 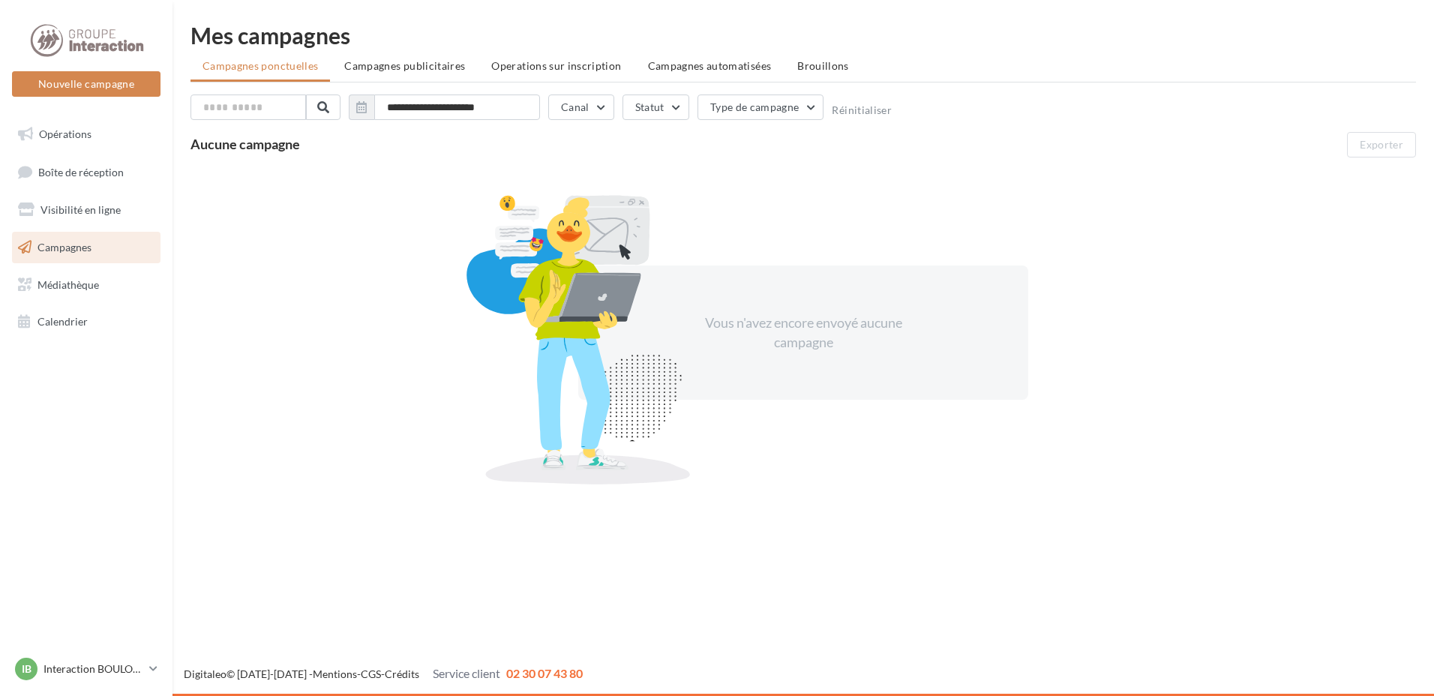 What do you see at coordinates (86, 669) in the screenshot?
I see `a: IB Interaction BOULOGNE SUR MER` at bounding box center [86, 669].